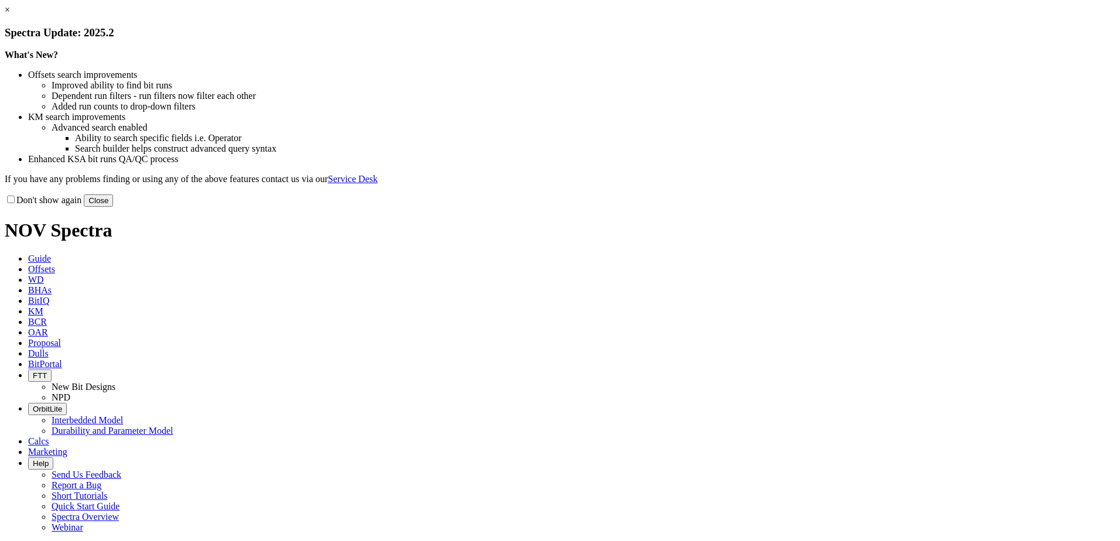  I want to click on a: Send Us Feedback, so click(86, 475).